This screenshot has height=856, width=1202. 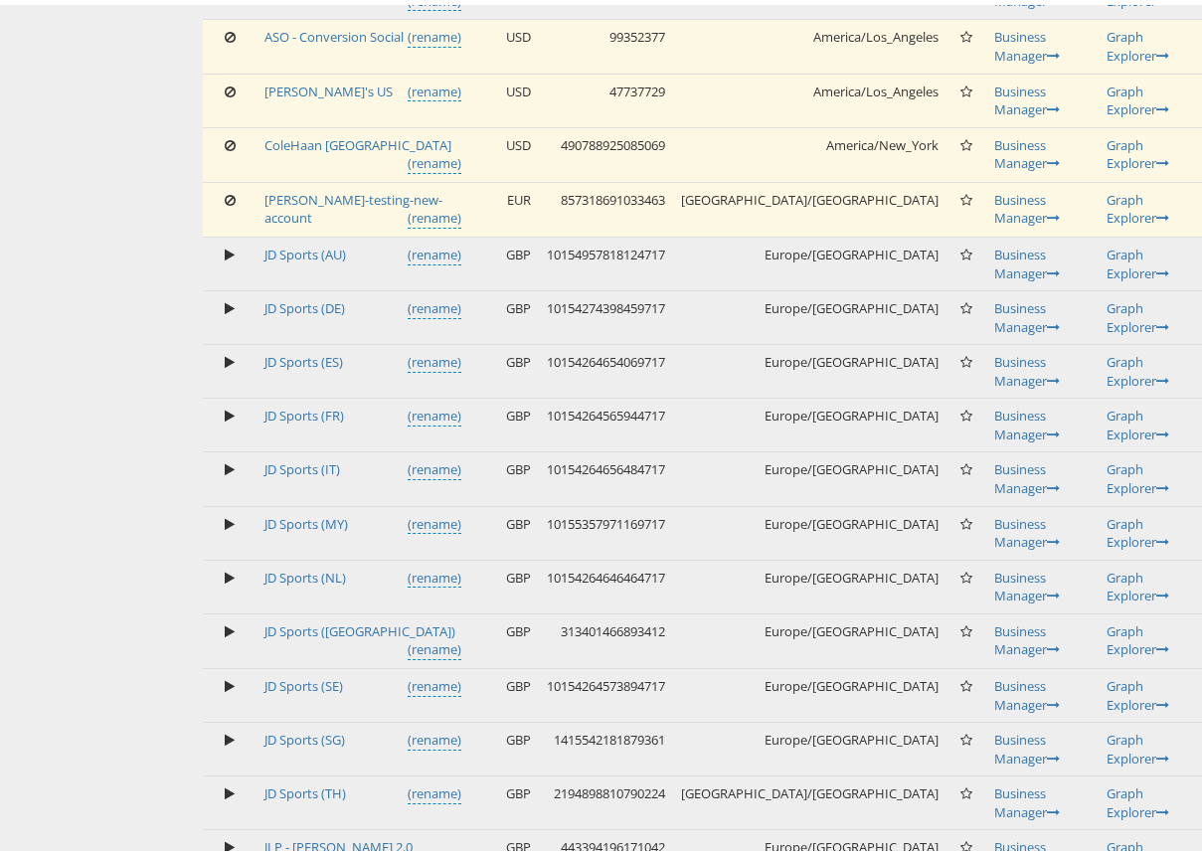 What do you see at coordinates (305, 788) in the screenshot?
I see `a: JD Sports (TH)` at bounding box center [305, 788].